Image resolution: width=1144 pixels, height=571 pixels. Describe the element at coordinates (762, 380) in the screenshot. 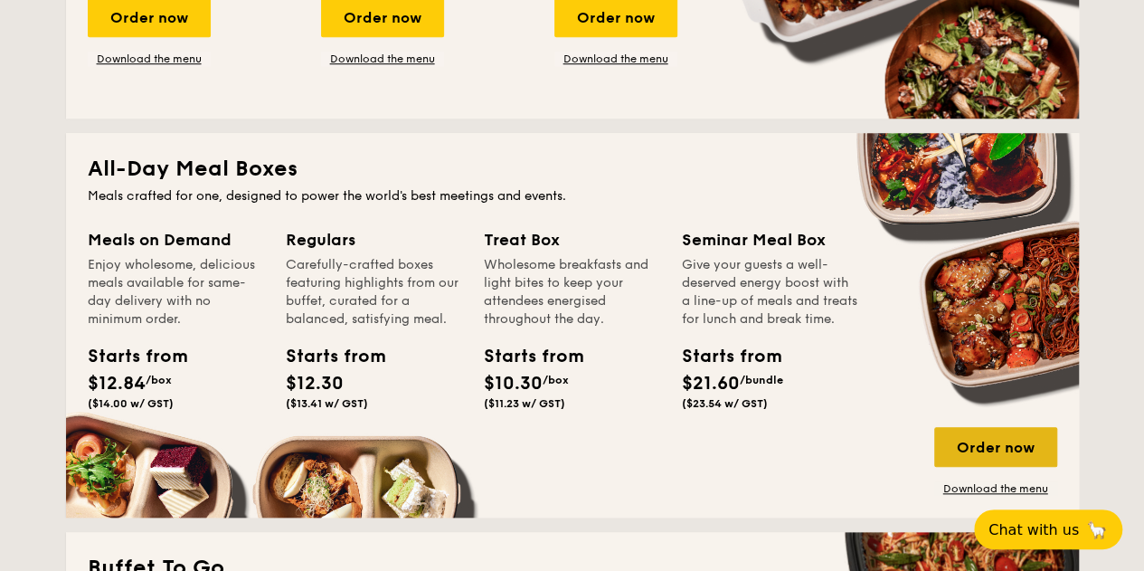

I see `span: /bundle` at that location.